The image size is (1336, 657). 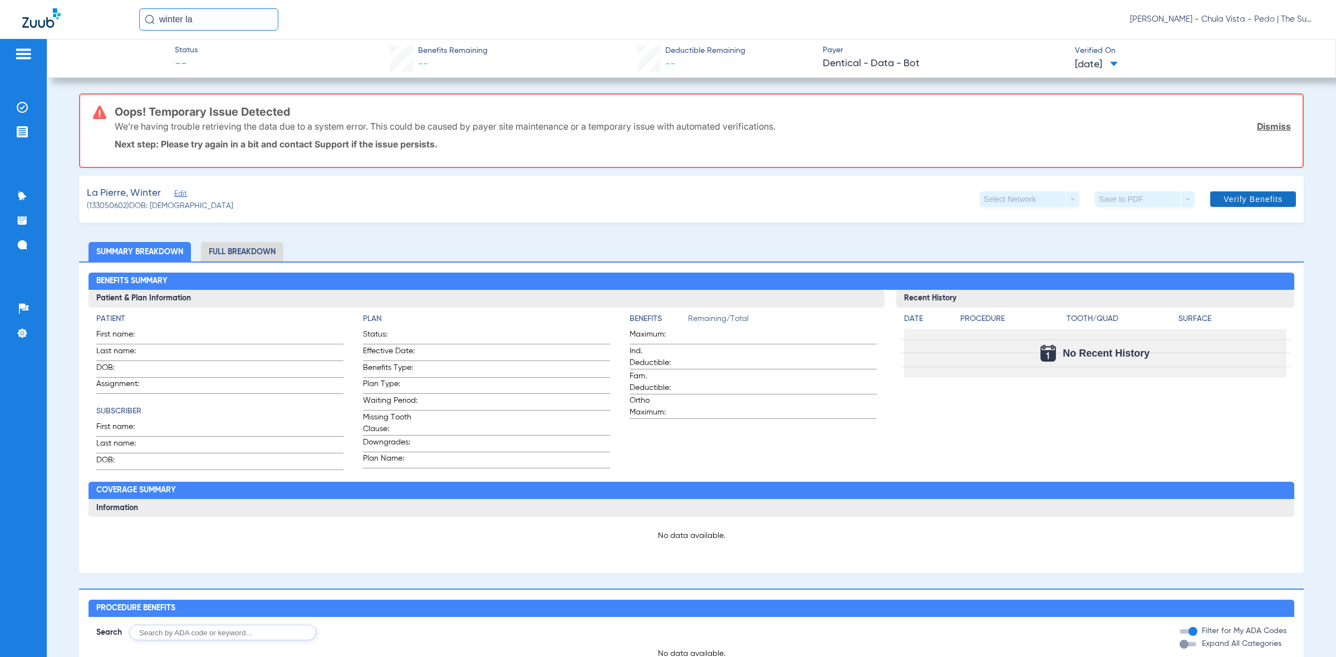 I want to click on app-breakdown-title: Tooth/Quad, so click(x=1121, y=321).